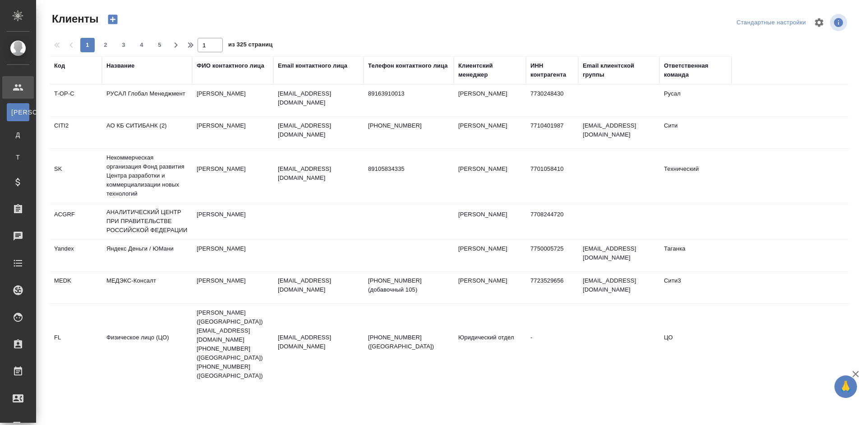  Describe the element at coordinates (552, 133) in the screenshot. I see `td: 7710401987` at that location.